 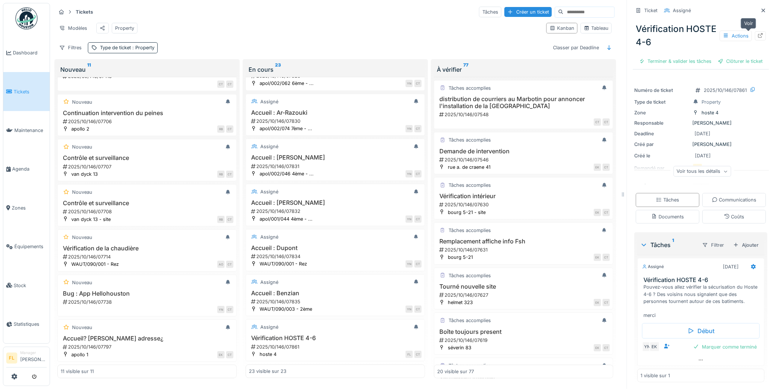 I want to click on div: Voir, so click(x=749, y=23).